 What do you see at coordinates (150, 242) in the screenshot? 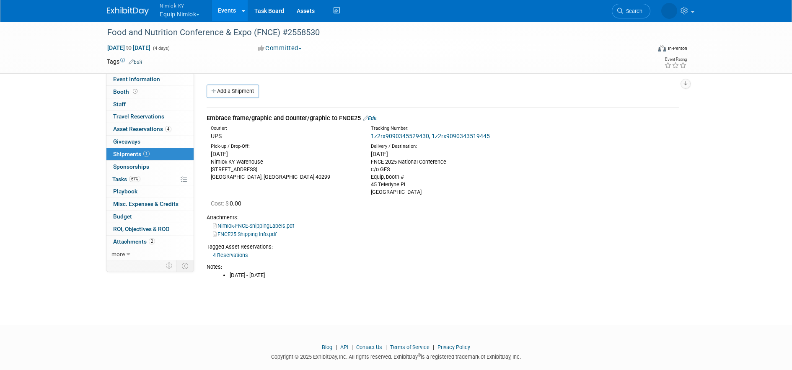
I see `a: Attachments2` at bounding box center [150, 242].